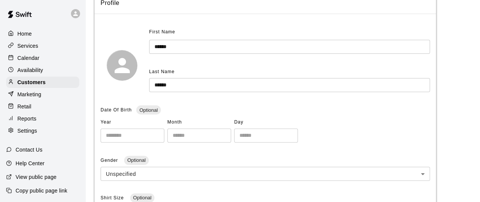 This screenshot has height=202, width=480. What do you see at coordinates (42, 131) in the screenshot?
I see `div: Settings` at bounding box center [42, 131].